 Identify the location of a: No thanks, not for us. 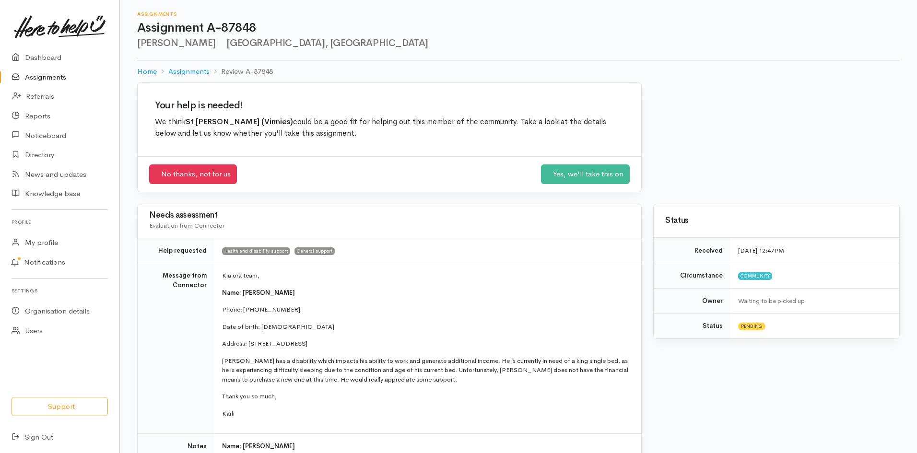
(193, 174).